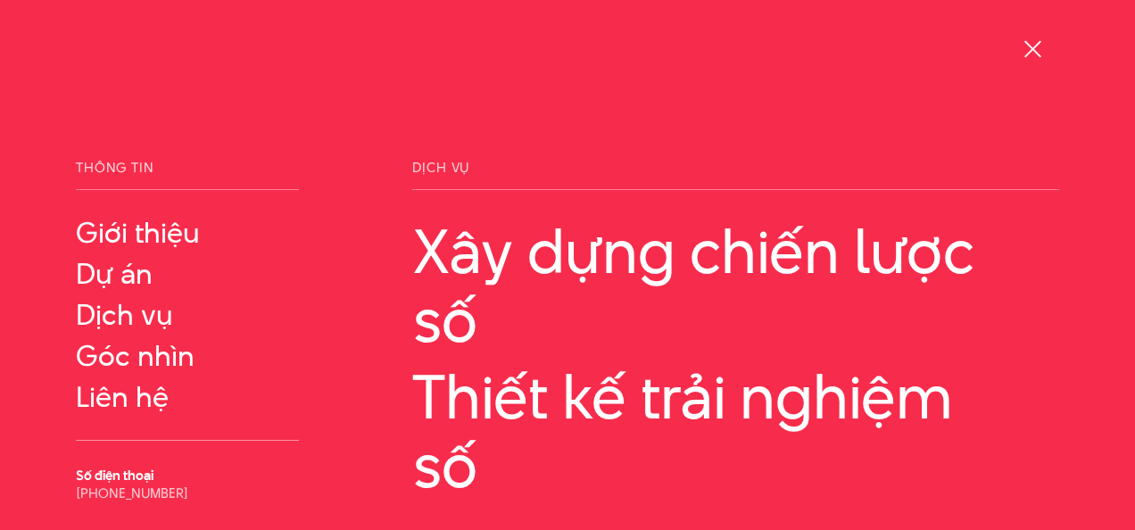 The height and width of the screenshot is (530, 1135). Describe the element at coordinates (187, 397) in the screenshot. I see `a: Liên hệ` at that location.